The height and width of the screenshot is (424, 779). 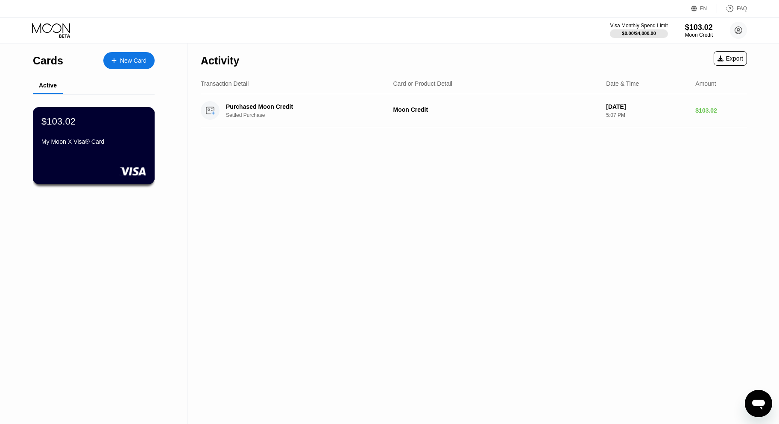 What do you see at coordinates (225, 84) in the screenshot?
I see `div: Transaction Detail` at bounding box center [225, 84].